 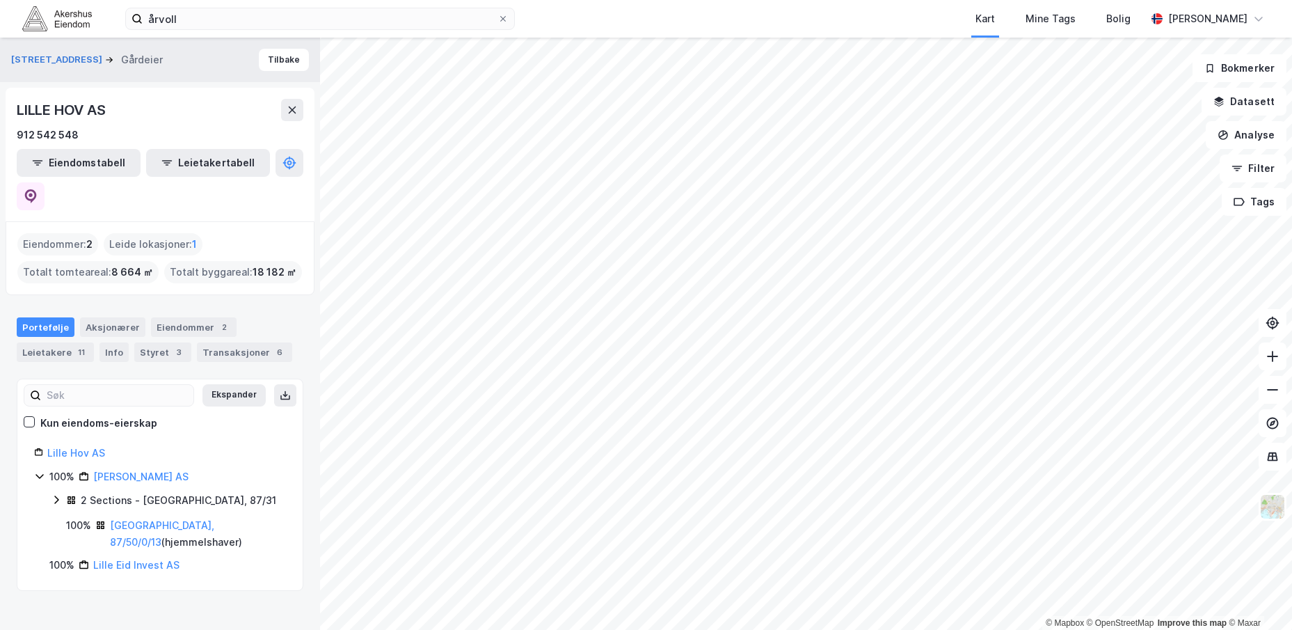 I want to click on button: Eiendomstabell, so click(x=79, y=163).